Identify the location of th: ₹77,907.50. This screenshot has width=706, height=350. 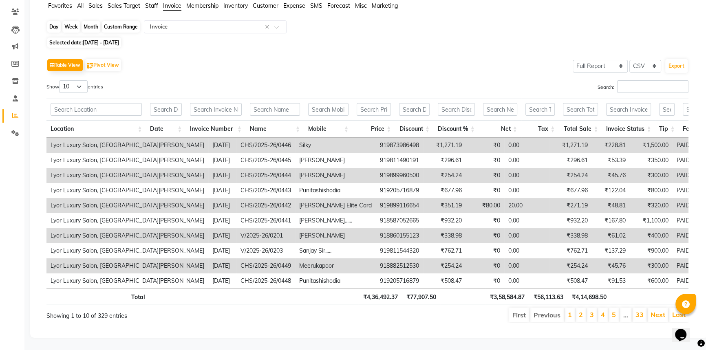
(421, 296).